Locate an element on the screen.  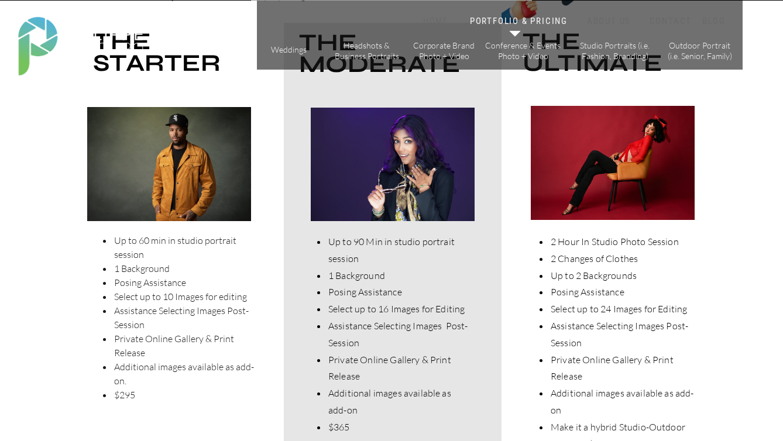
li: Up to 90 Min in studio portrait session is located at coordinates (398, 250).